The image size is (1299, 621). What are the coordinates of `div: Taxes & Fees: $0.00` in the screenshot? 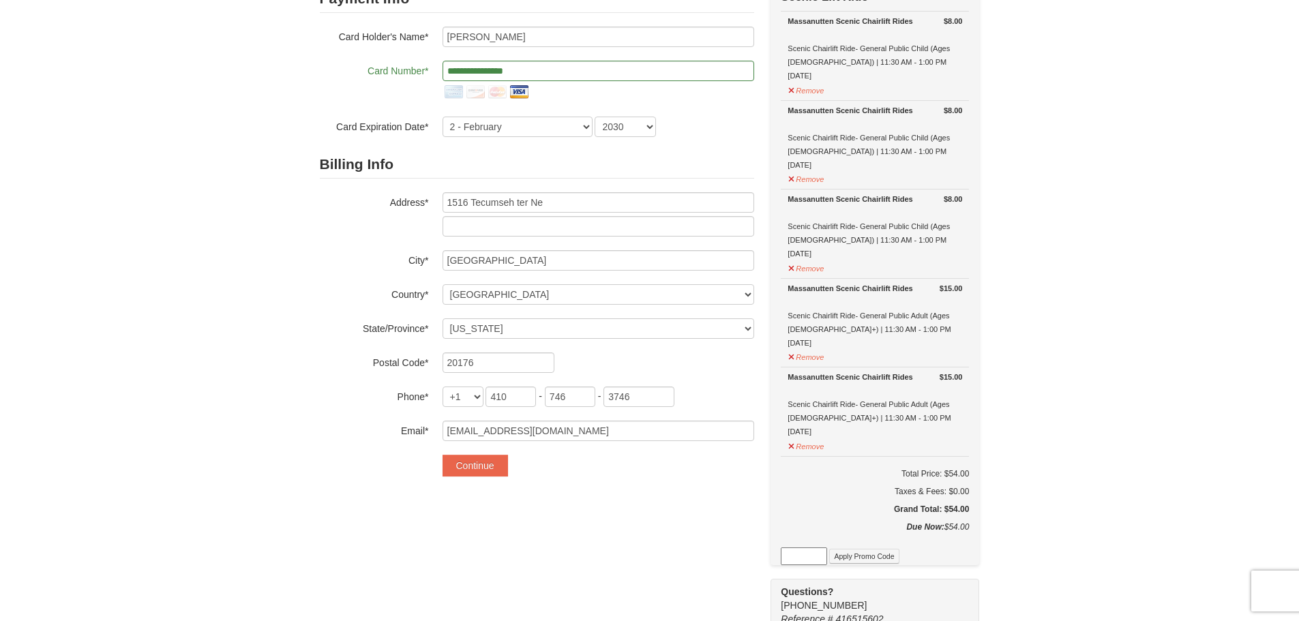 It's located at (875, 492).